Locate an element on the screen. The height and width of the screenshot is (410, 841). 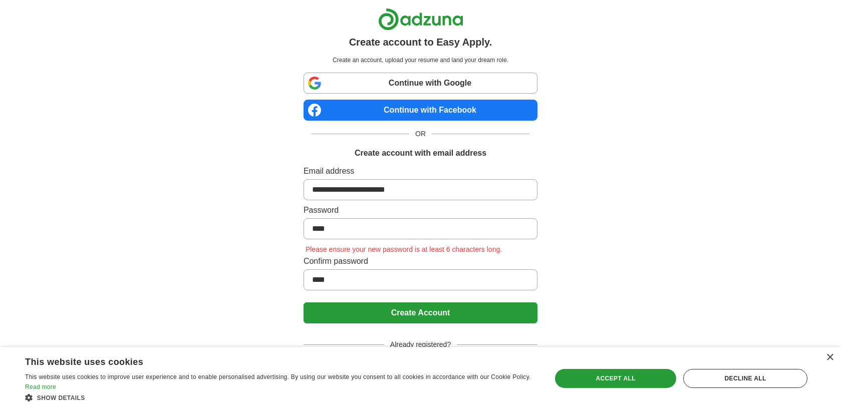
a: Continue with Facebook is located at coordinates (420, 110).